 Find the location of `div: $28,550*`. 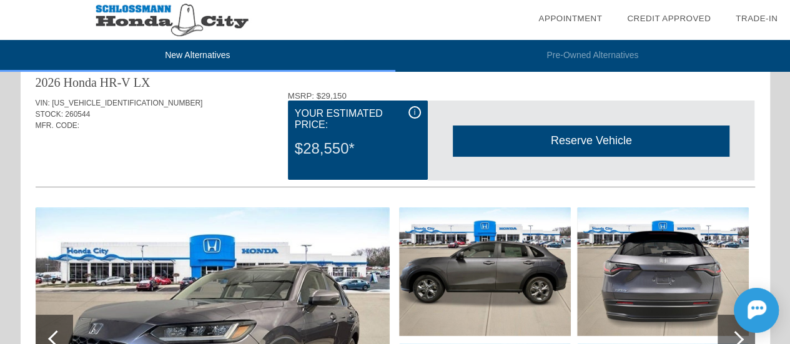

div: $28,550* is located at coordinates (358, 149).